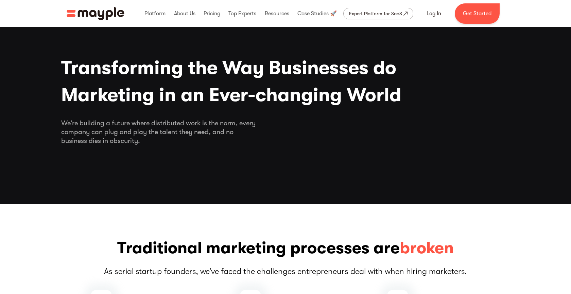  What do you see at coordinates (286, 132) in the screenshot?
I see `div: We’re building a future where distributed work is the norm, every` at bounding box center [286, 132].